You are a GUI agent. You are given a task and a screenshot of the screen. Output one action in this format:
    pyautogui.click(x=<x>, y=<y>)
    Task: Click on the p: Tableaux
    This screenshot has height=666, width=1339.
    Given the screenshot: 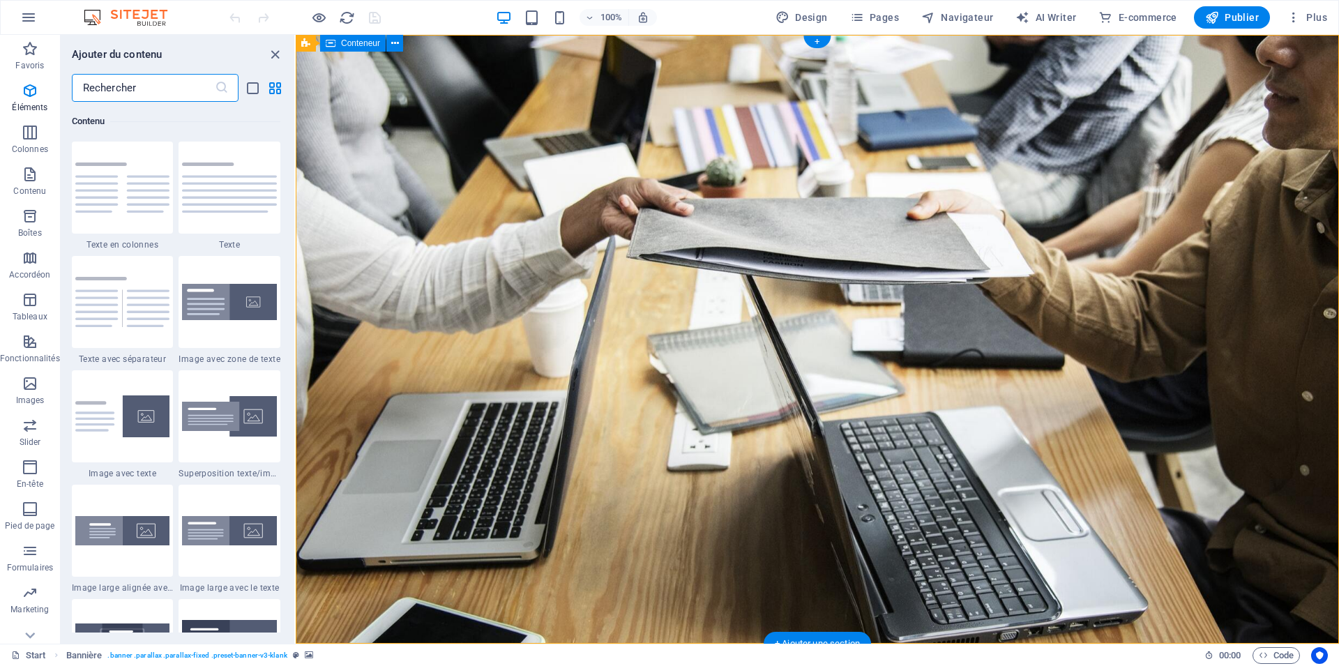 What is the action you would take?
    pyautogui.click(x=30, y=317)
    